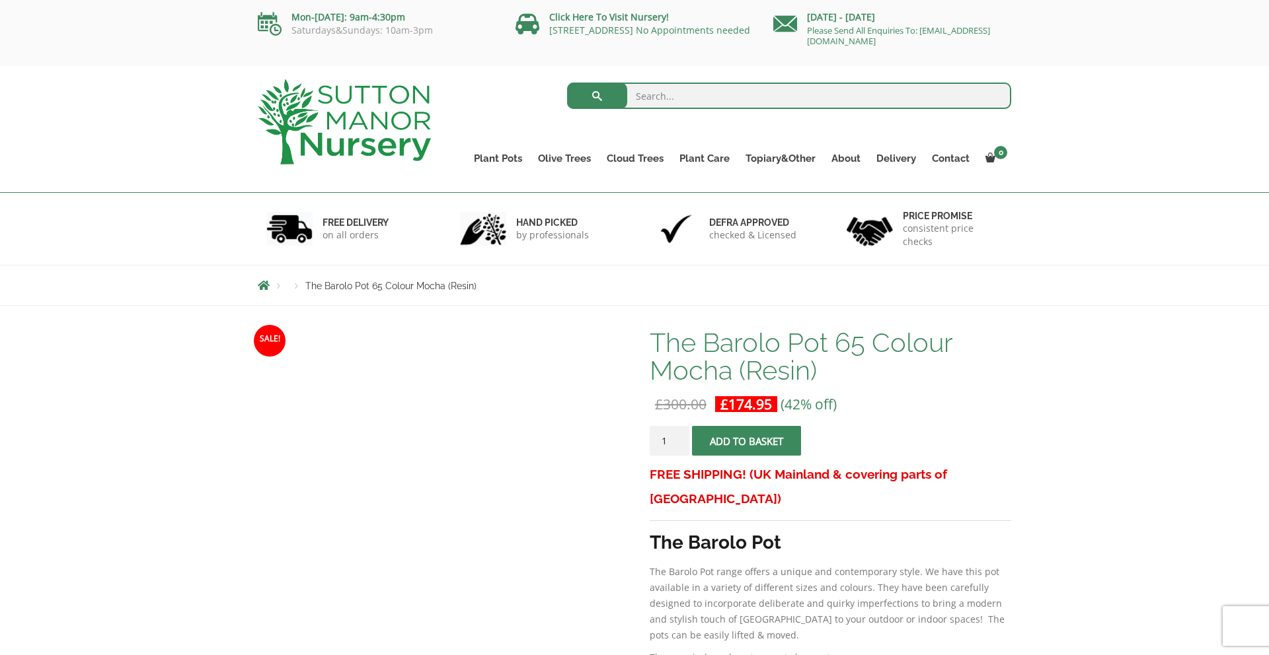 The height and width of the screenshot is (655, 1269). What do you see at coordinates (634, 285) in the screenshot?
I see `nav: Breadcrumbs` at bounding box center [634, 285].